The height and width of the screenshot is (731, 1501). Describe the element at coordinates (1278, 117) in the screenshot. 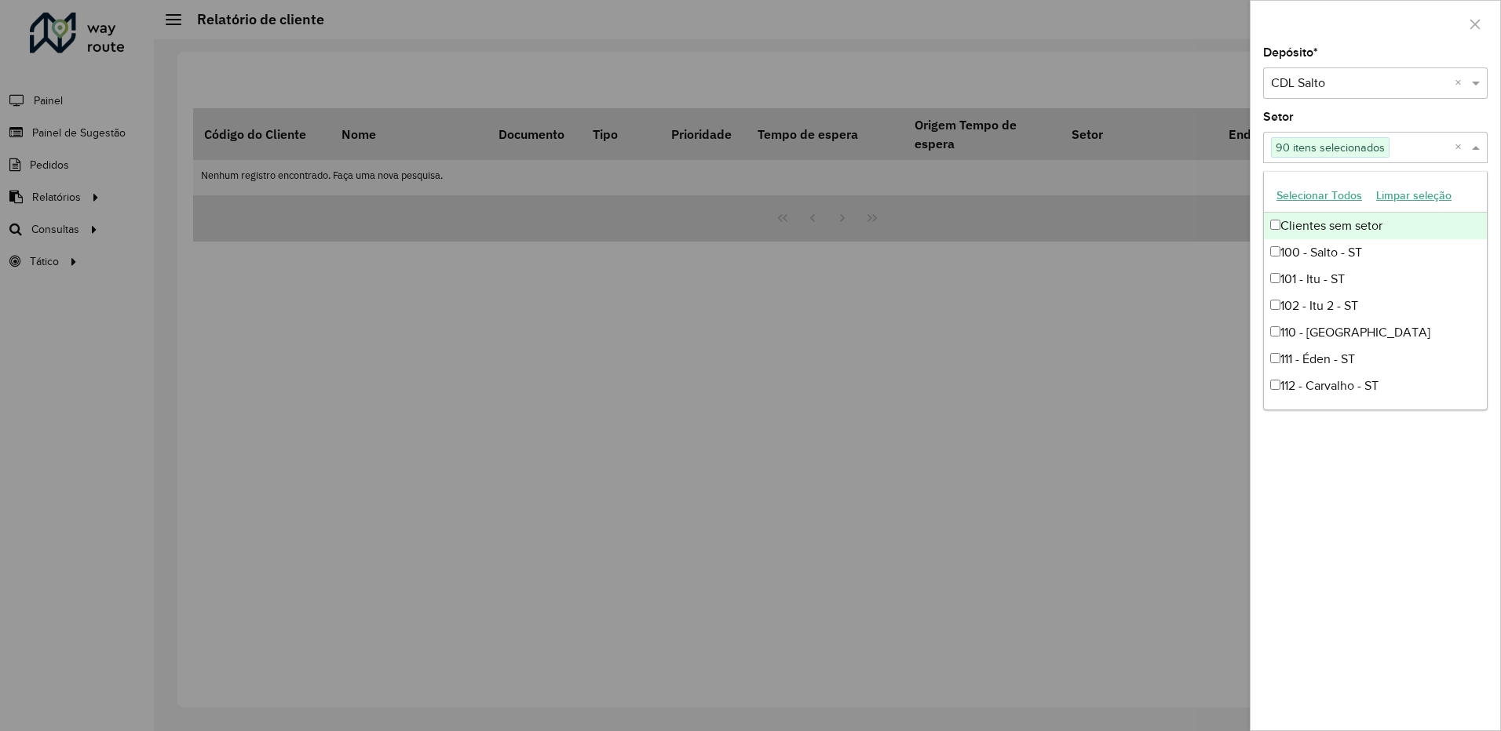

I see `label: Setor` at that location.